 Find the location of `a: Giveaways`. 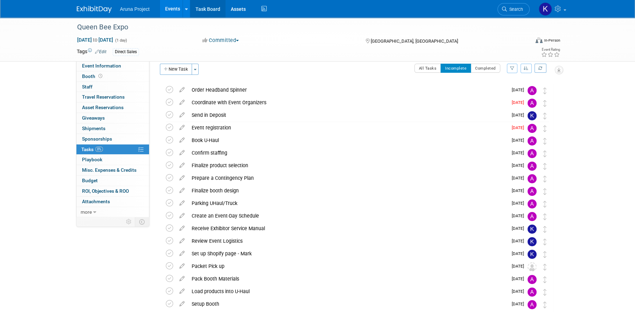

a: Giveaways is located at coordinates (113, 118).